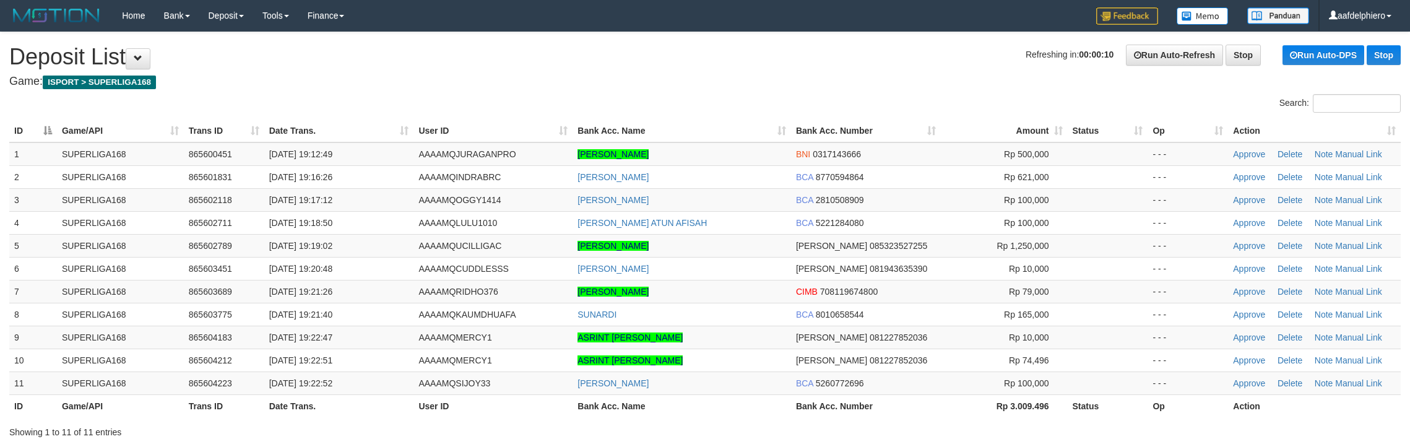 The width and height of the screenshot is (1410, 439). What do you see at coordinates (33, 131) in the screenshot?
I see `th: ID: activate to sort column descending` at bounding box center [33, 131].